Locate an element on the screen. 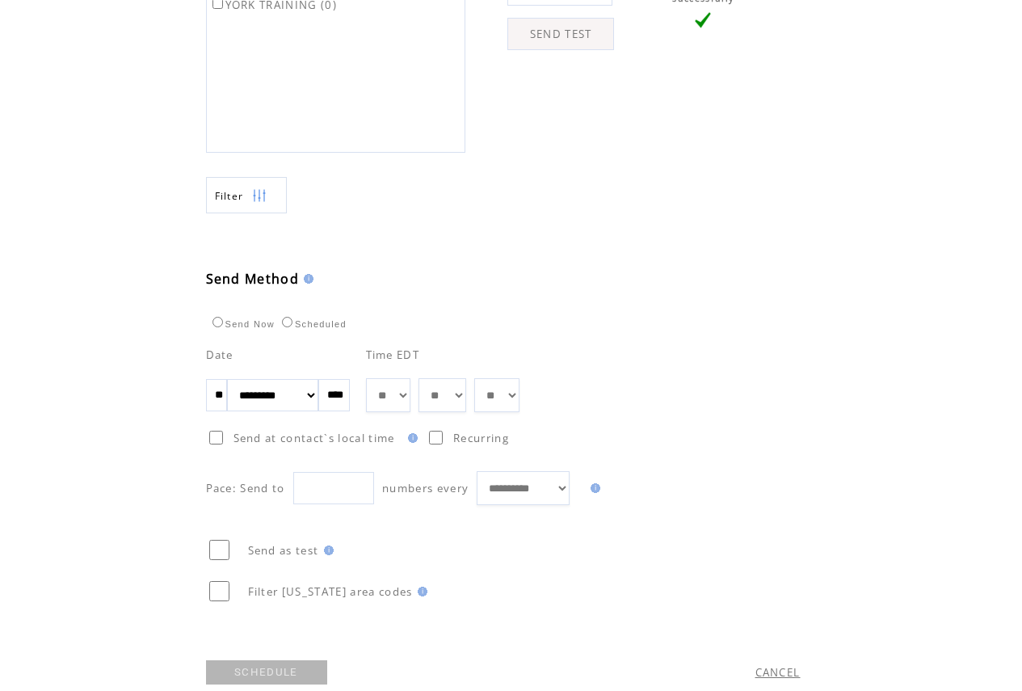 Image resolution: width=1022 pixels, height=691 pixels. a: SEND TEST is located at coordinates (561, 34).